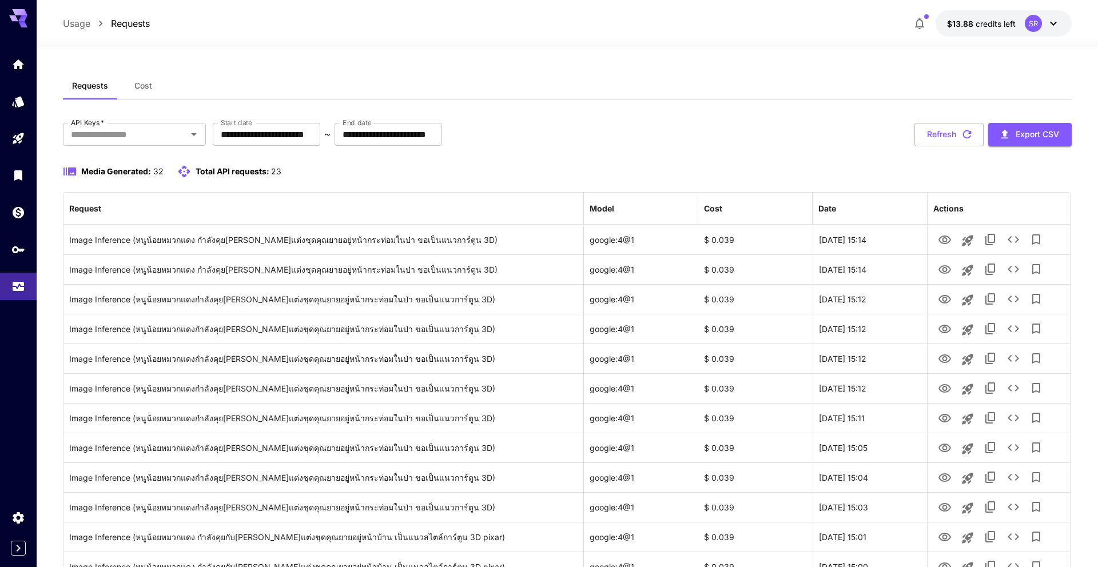 This screenshot has width=1098, height=567. What do you see at coordinates (357, 122) in the screenshot?
I see `label: End date` at bounding box center [357, 122].